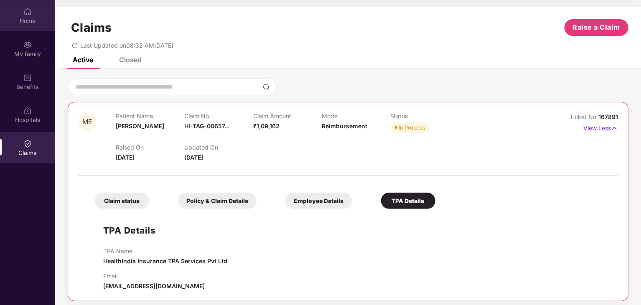  Describe the element at coordinates (87, 122) in the screenshot. I see `span: ME` at that location.